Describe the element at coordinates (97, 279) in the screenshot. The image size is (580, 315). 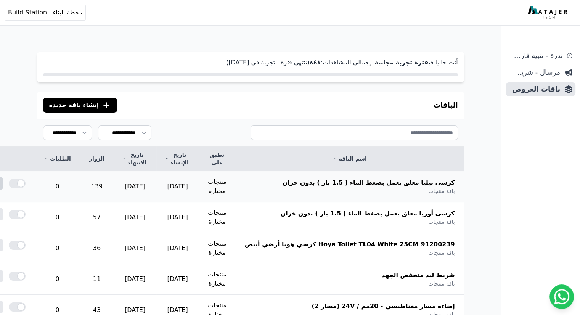
I see `td: 11` at that location.